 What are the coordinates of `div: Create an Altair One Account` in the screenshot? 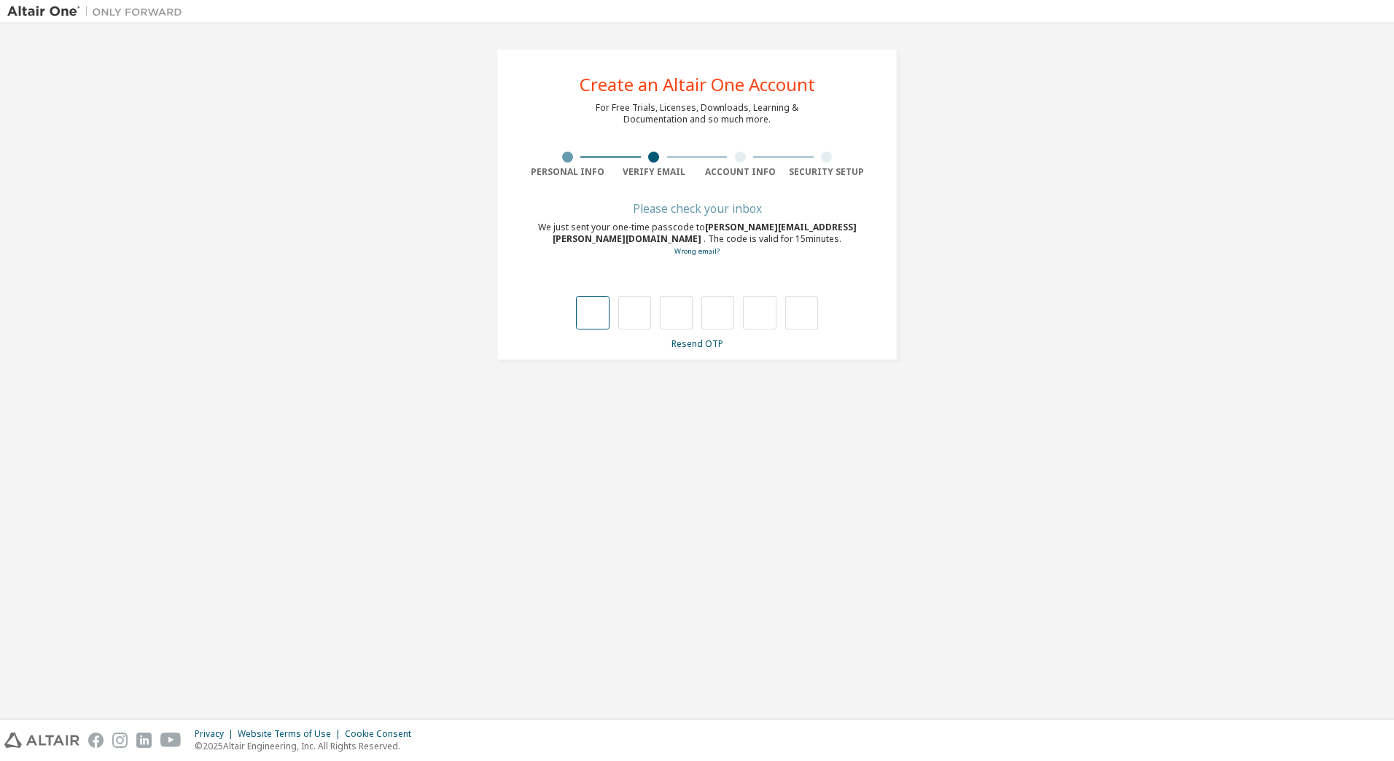 It's located at (697, 85).